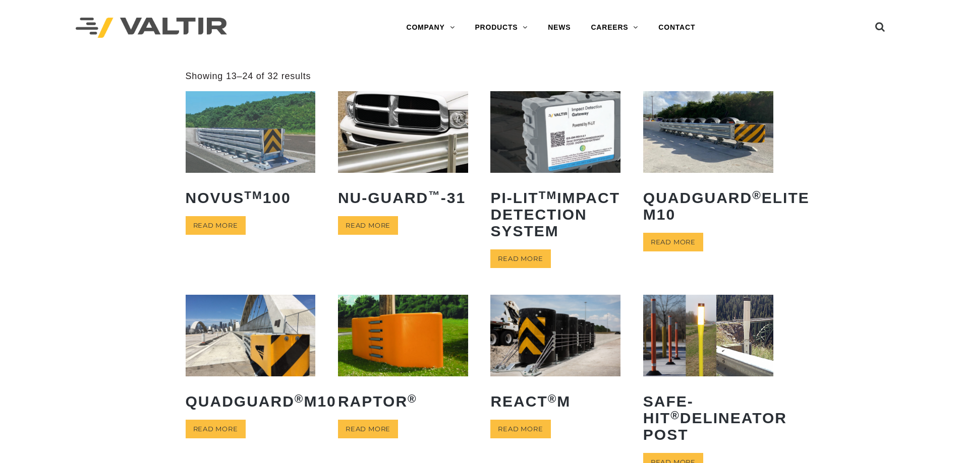 The width and height of the screenshot is (961, 463). What do you see at coordinates (151, 28) in the screenshot?
I see `img: Valtir` at bounding box center [151, 28].